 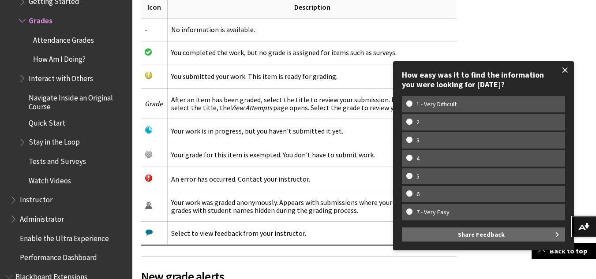 What do you see at coordinates (437, 104) in the screenshot?
I see `w-span: 1 - Very Difficult` at bounding box center [437, 104].